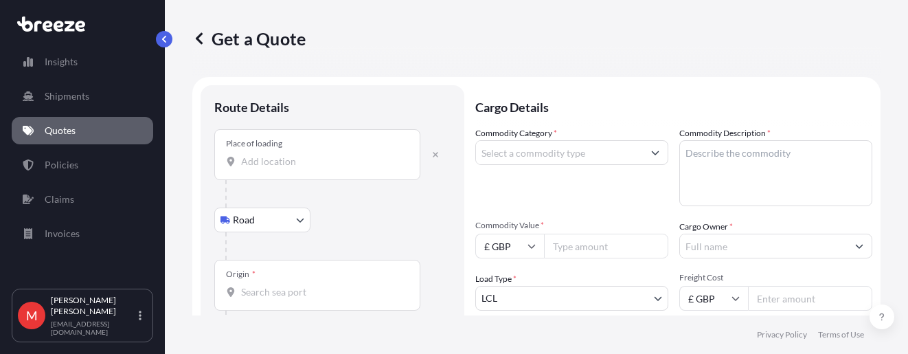 The image size is (908, 354). What do you see at coordinates (82, 234) in the screenshot?
I see `a: Invoices` at bounding box center [82, 234].